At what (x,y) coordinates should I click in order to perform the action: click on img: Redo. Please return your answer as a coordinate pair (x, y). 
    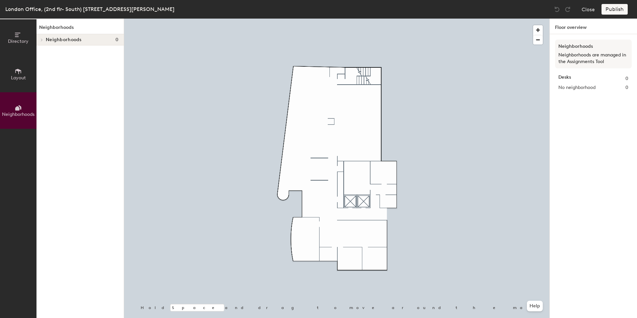
    Looking at the image, I should click on (567, 9).